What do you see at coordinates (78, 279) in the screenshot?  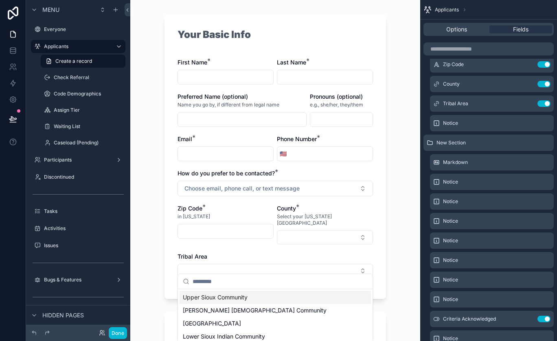 I see `a: Bugs & Features` at bounding box center [78, 279].